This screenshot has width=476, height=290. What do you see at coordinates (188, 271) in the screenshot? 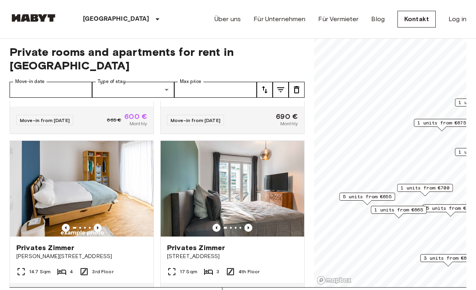
I see `span: 17 Sqm` at bounding box center [188, 271].